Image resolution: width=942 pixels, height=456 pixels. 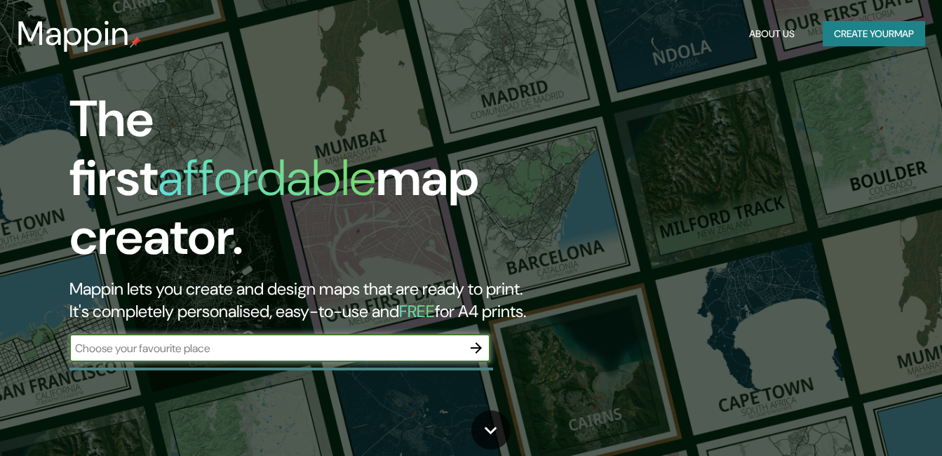 I want to click on input: Choose your favourite place, so click(x=266, y=348).